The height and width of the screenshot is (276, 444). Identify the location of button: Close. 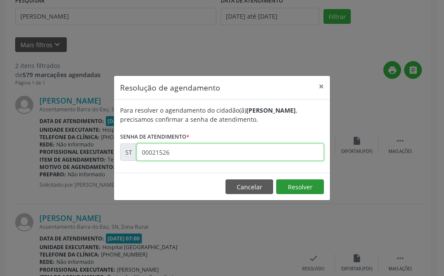
(321, 86).